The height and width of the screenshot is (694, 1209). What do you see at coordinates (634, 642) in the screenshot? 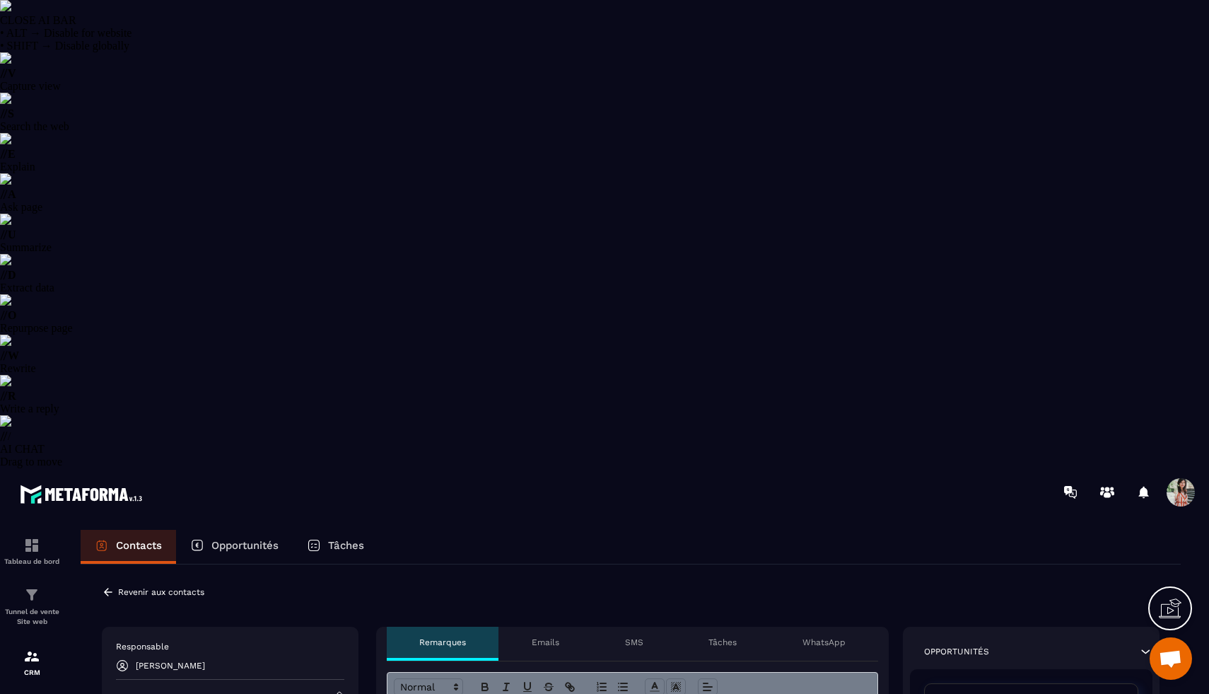
I see `p: SMS` at bounding box center [634, 642].